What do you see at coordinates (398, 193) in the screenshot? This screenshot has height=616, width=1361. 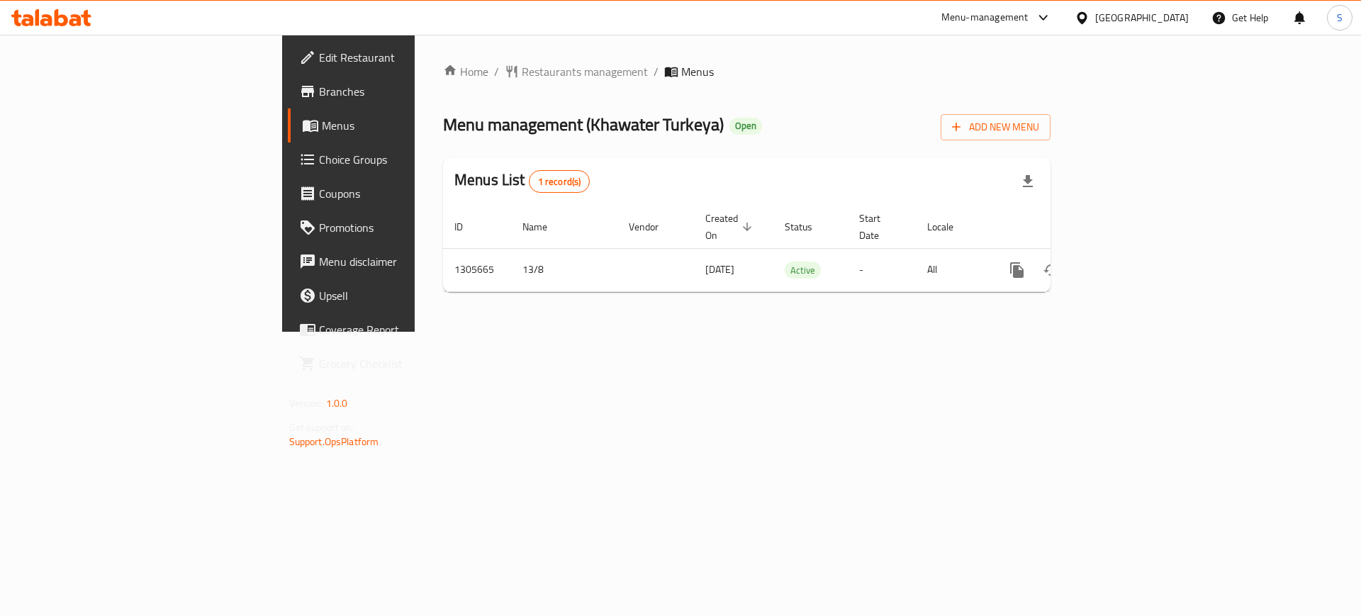 I see `a: Coupons` at bounding box center [398, 193].